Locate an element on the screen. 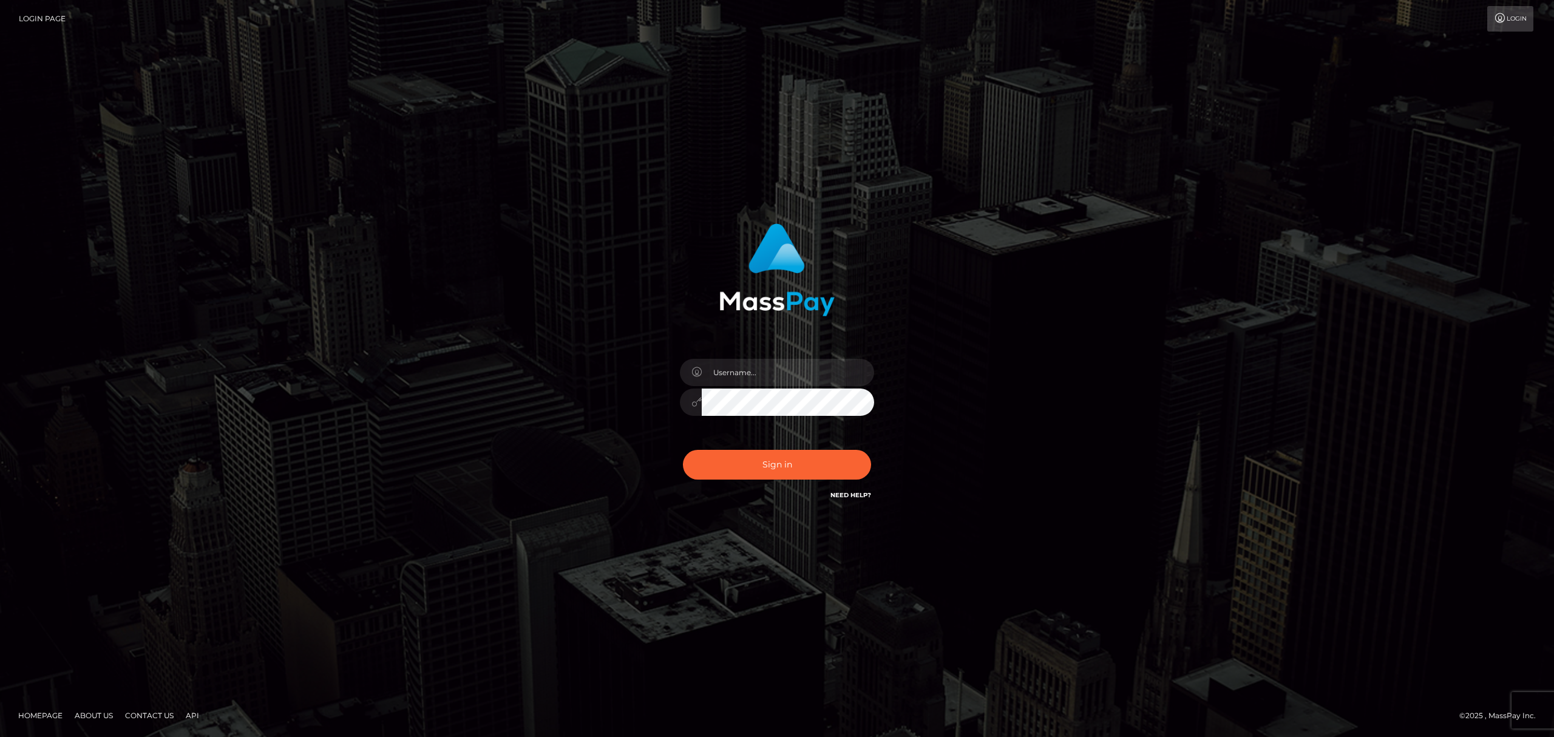 This screenshot has width=1554, height=737. a: Need Help? is located at coordinates (850, 495).